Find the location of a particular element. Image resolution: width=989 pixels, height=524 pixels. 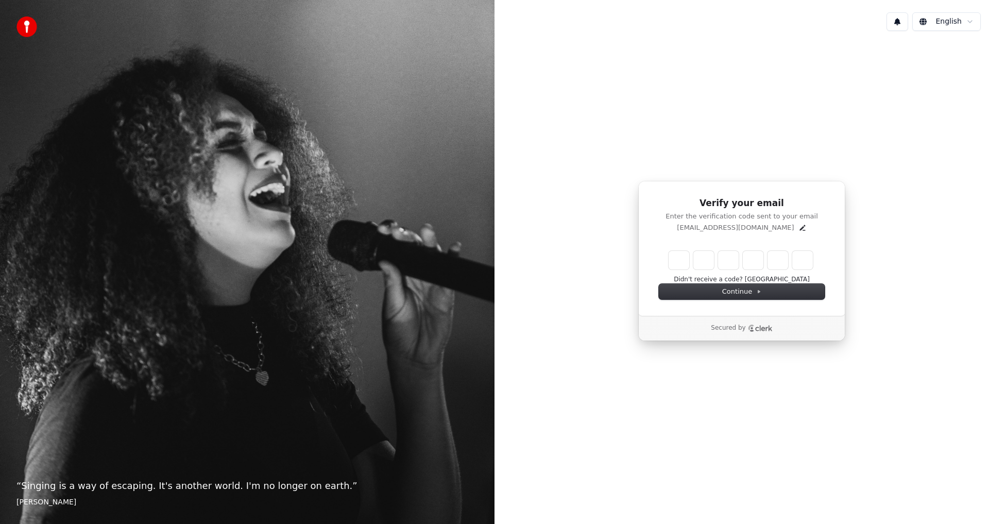

h1: Verify your email is located at coordinates (742, 203).